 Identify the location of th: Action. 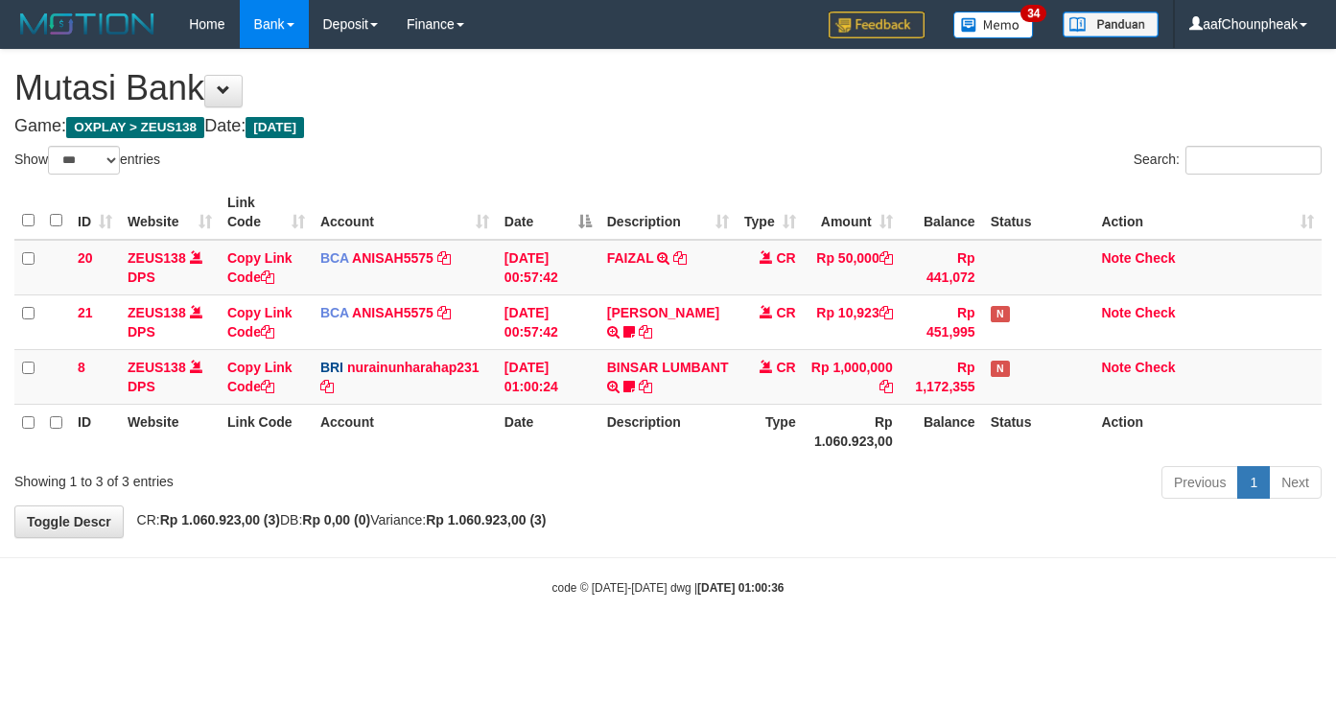
(1207, 430).